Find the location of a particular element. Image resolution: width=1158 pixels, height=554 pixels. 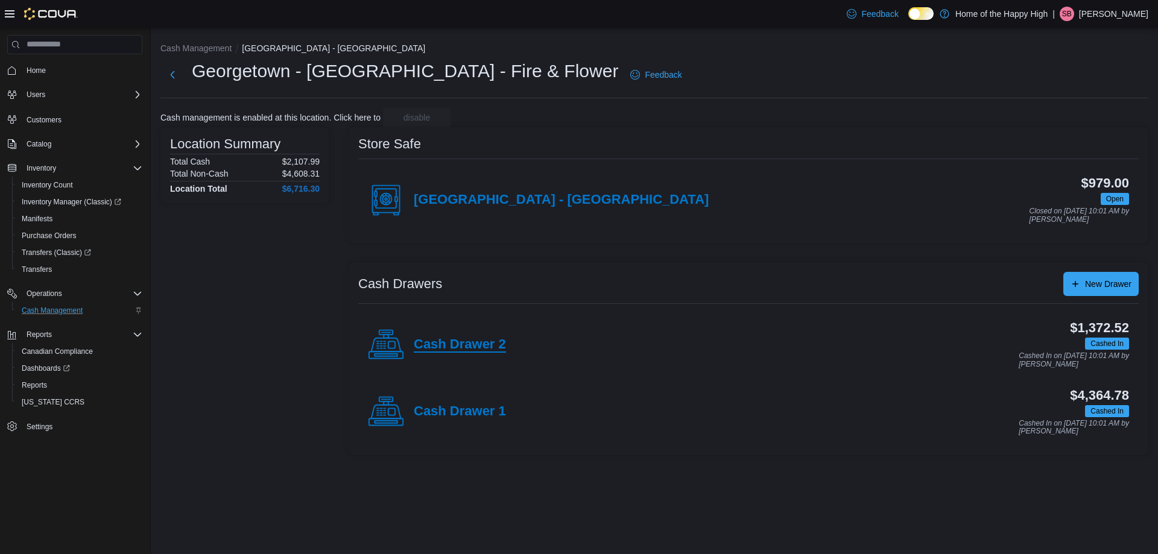

button: Inventory Count is located at coordinates (80, 185).